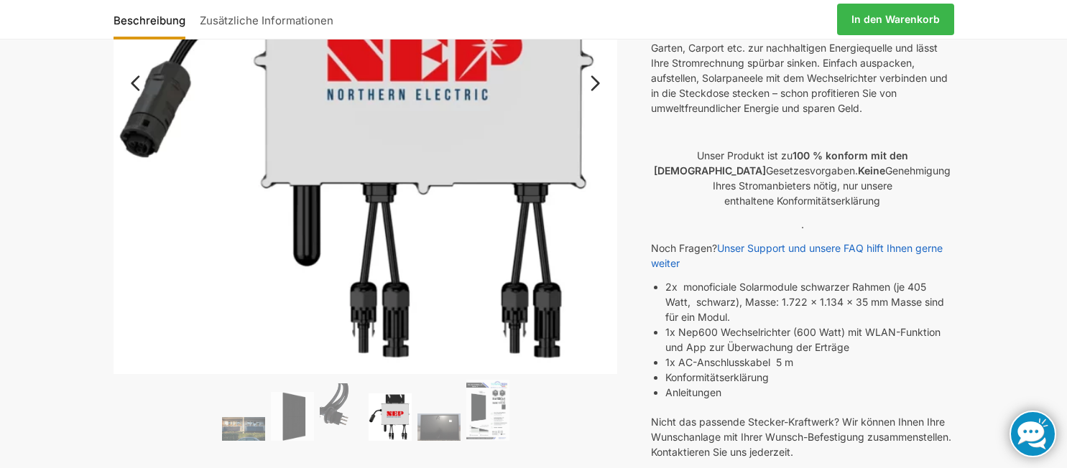 The width and height of the screenshot is (1067, 468). What do you see at coordinates (802, 437) in the screenshot?
I see `p: Nicht das passende Stecker-Kraftwerk? Wir können Ihnen Ihre Wunschanlage mit Ihrer Wunsch-Befesti...` at bounding box center [802, 437].